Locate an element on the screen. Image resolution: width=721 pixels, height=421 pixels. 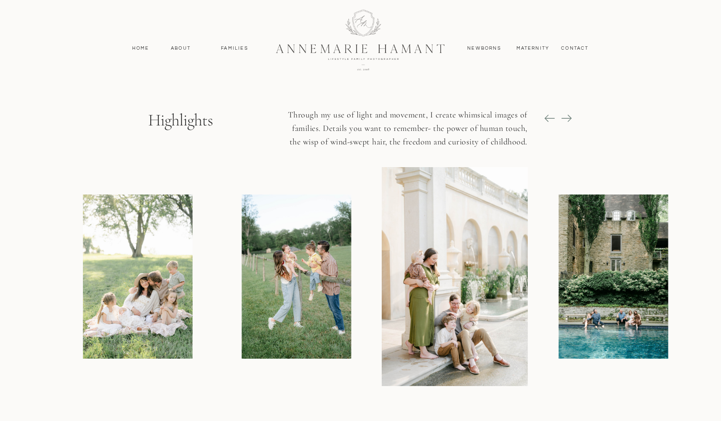
a: contact is located at coordinates (575, 48).